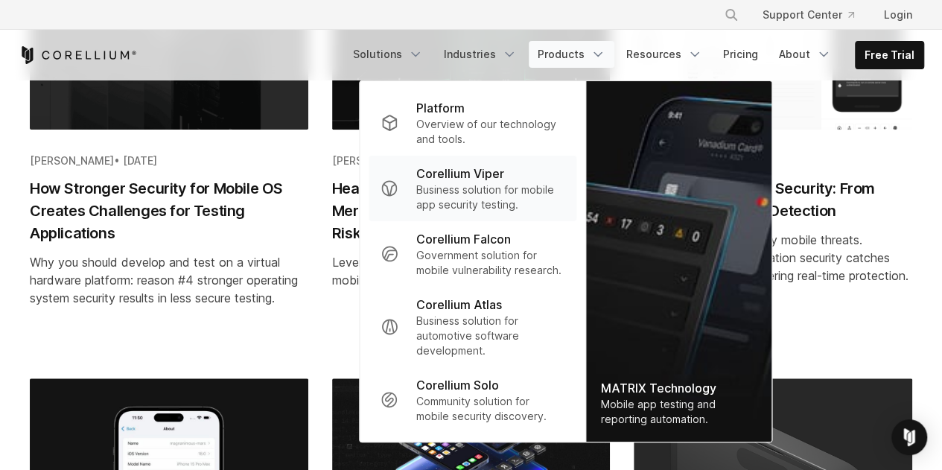  What do you see at coordinates (472, 400) in the screenshot?
I see `a: Corellium Solo Community solution for mobile security discovery.` at bounding box center [472, 400].